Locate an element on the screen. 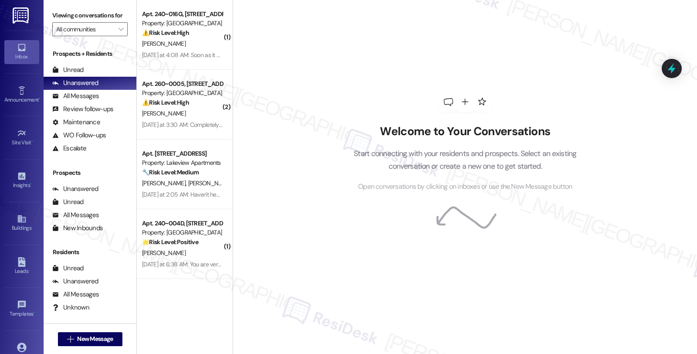  div: Maintenance is located at coordinates (76, 122).